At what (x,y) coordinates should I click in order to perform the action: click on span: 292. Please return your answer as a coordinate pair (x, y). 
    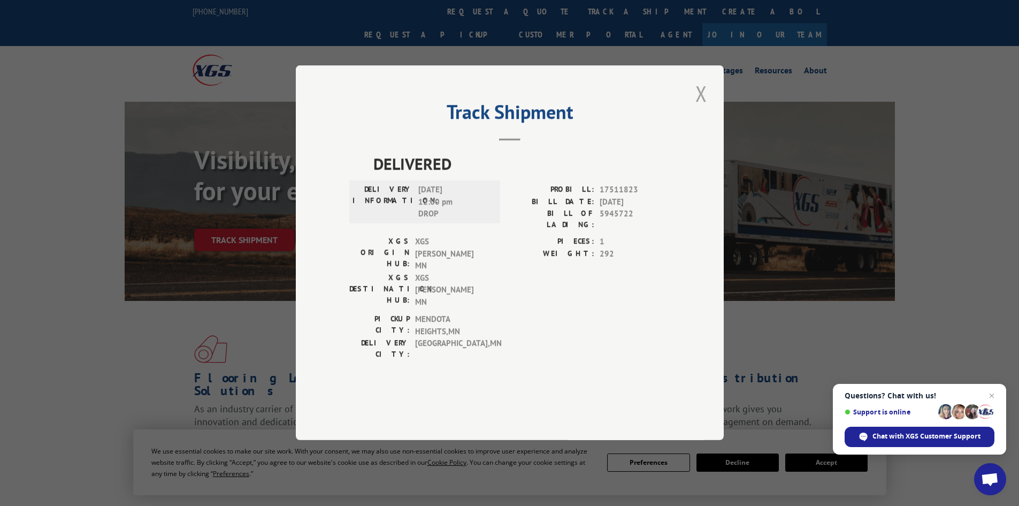
    Looking at the image, I should click on (635, 254).